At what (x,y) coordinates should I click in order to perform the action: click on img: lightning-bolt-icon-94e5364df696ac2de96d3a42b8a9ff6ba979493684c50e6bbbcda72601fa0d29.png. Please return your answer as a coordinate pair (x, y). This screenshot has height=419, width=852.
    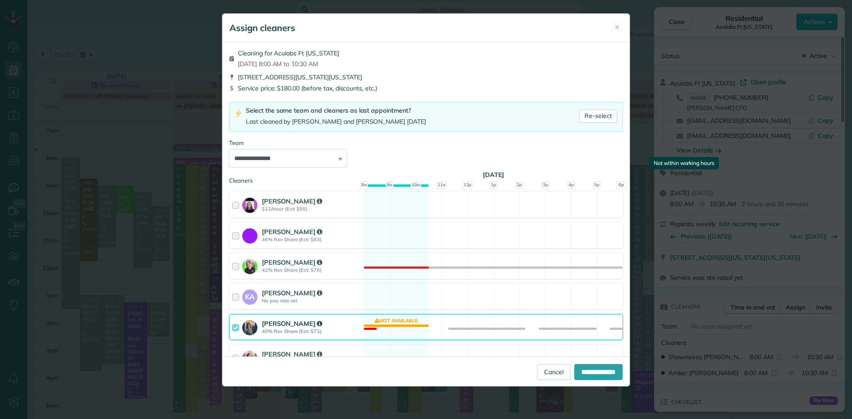
    Looking at the image, I should click on (238, 113).